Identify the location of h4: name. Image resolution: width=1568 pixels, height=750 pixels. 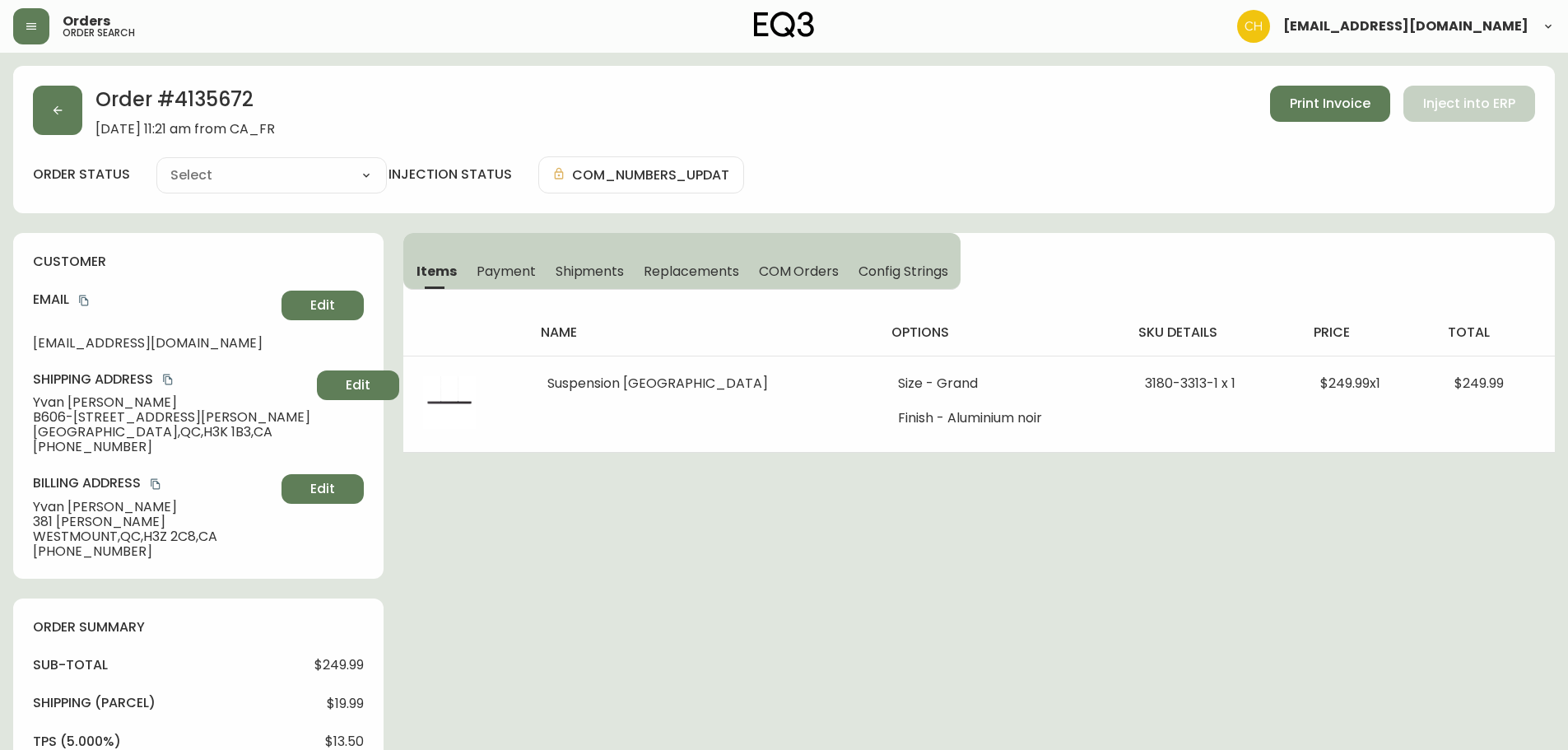
(703, 333).